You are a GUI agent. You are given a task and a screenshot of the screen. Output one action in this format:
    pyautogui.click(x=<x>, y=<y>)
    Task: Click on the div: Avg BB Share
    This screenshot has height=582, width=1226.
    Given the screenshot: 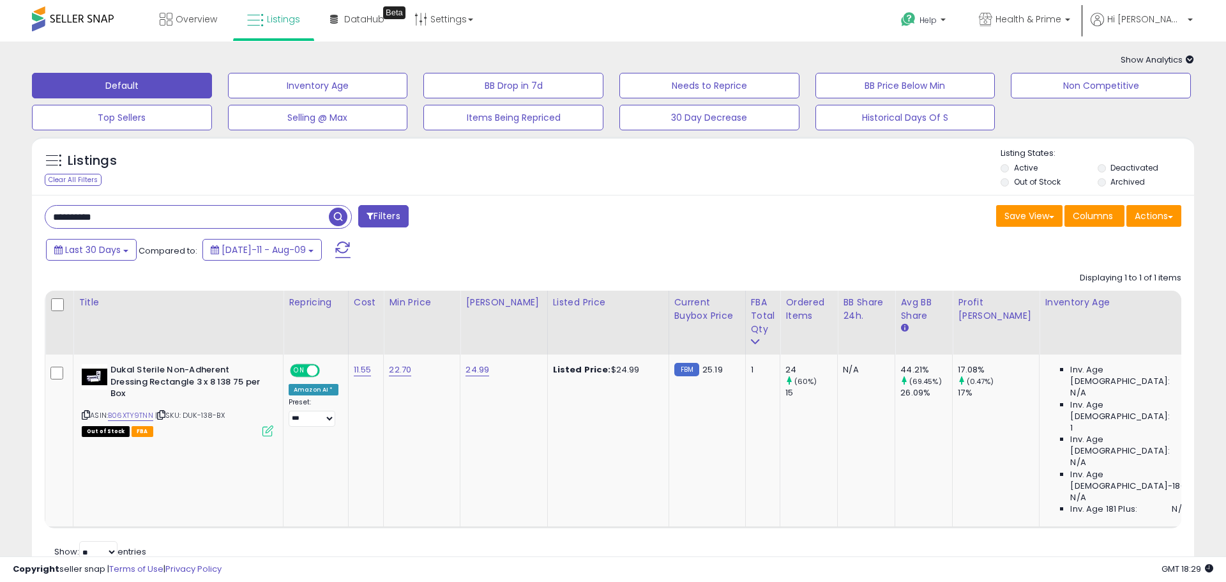 What is the action you would take?
    pyautogui.click(x=923, y=309)
    